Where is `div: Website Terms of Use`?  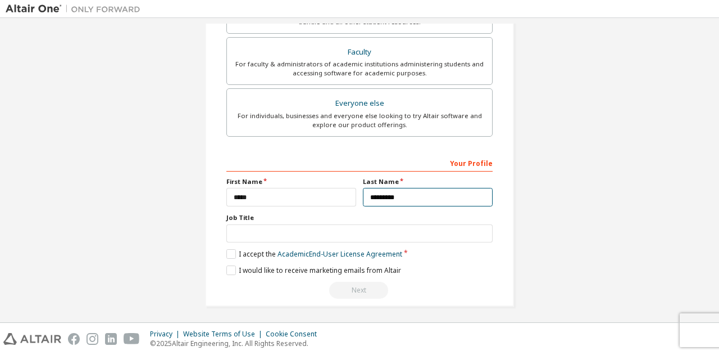
div: Website Terms of Use is located at coordinates (224, 334).